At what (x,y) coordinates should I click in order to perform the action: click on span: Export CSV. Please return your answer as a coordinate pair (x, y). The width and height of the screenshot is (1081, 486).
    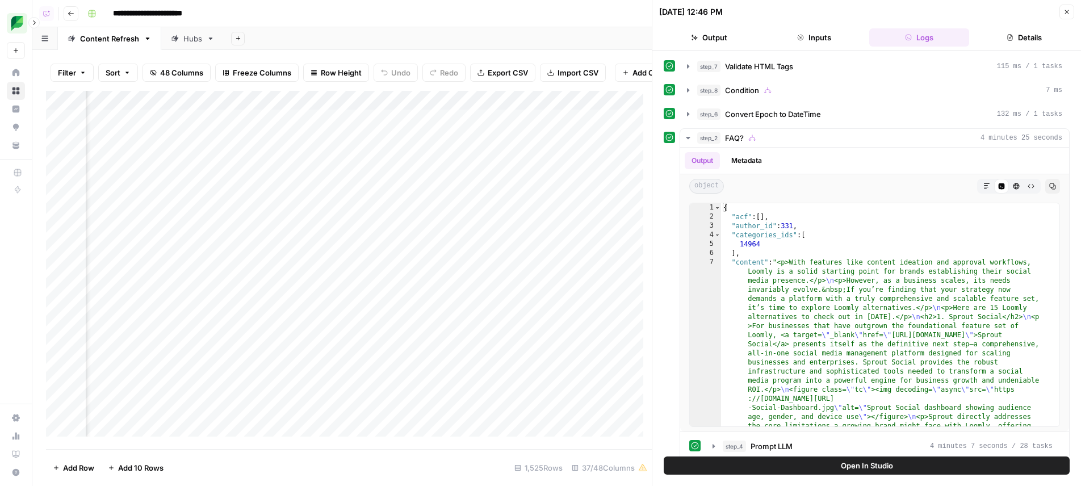
    Looking at the image, I should click on (507, 73).